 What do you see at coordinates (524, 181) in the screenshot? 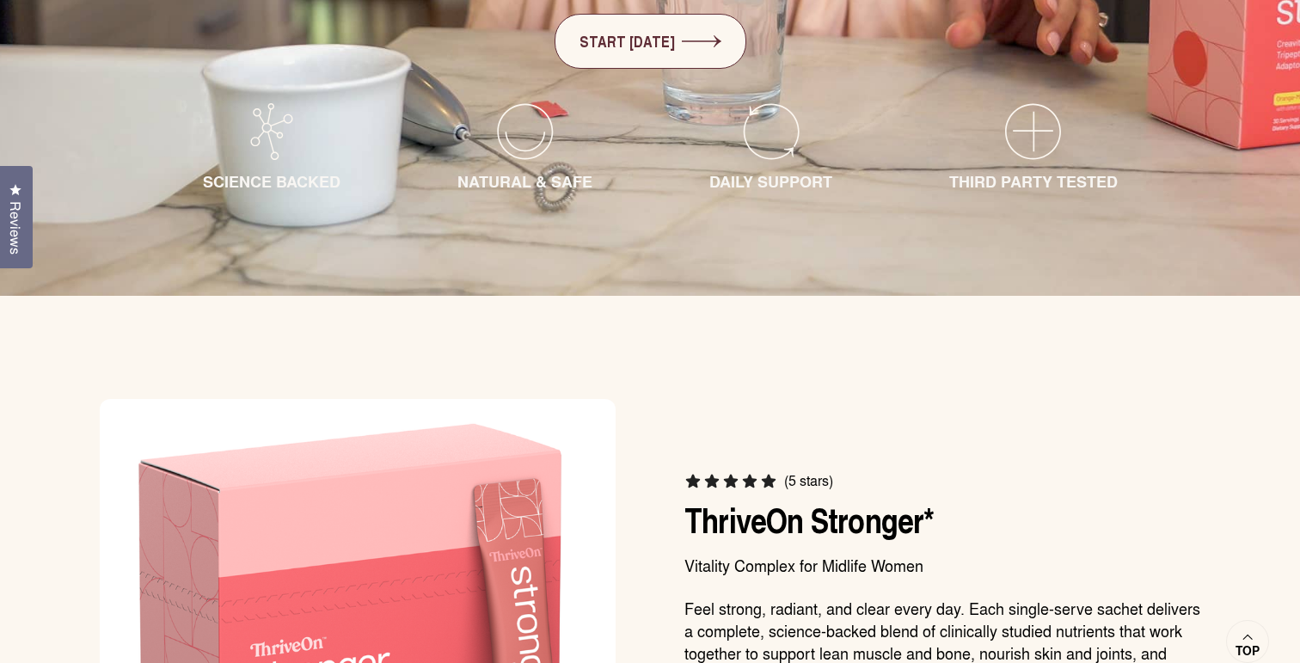
I see `span: NATURAL & SAFE` at bounding box center [524, 181].